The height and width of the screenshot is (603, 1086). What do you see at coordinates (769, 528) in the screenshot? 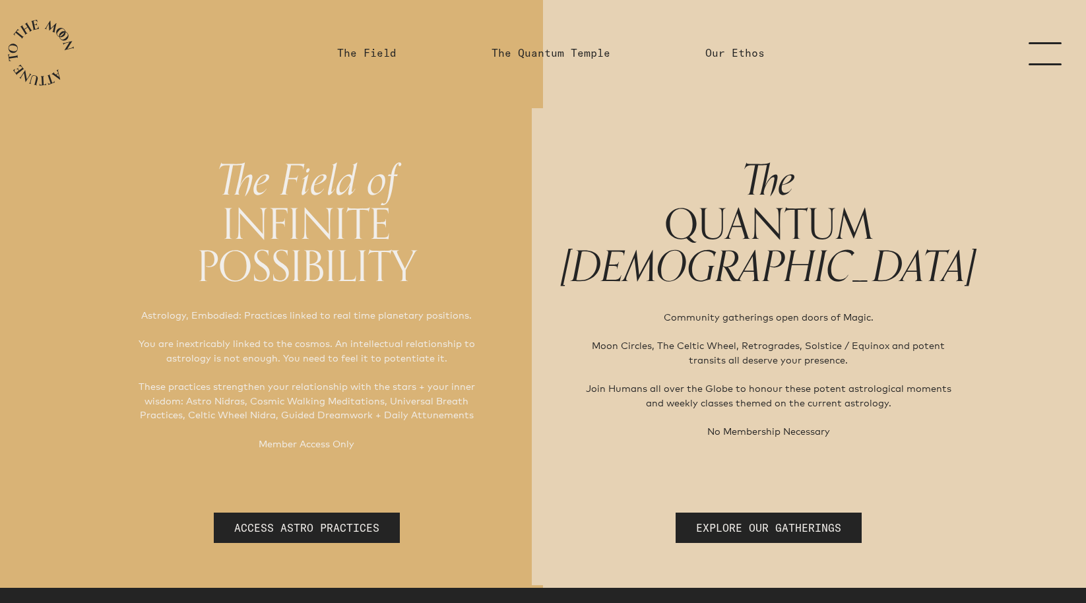
I see `a: EXPLORE OUR GATHERINGS` at bounding box center [769, 528].